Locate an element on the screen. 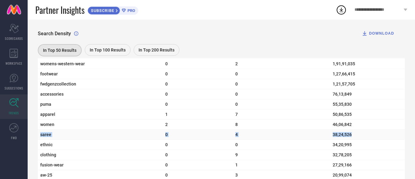 This screenshot has height=179, width=415. span: fwdgenzcollection is located at coordinates (100, 84).